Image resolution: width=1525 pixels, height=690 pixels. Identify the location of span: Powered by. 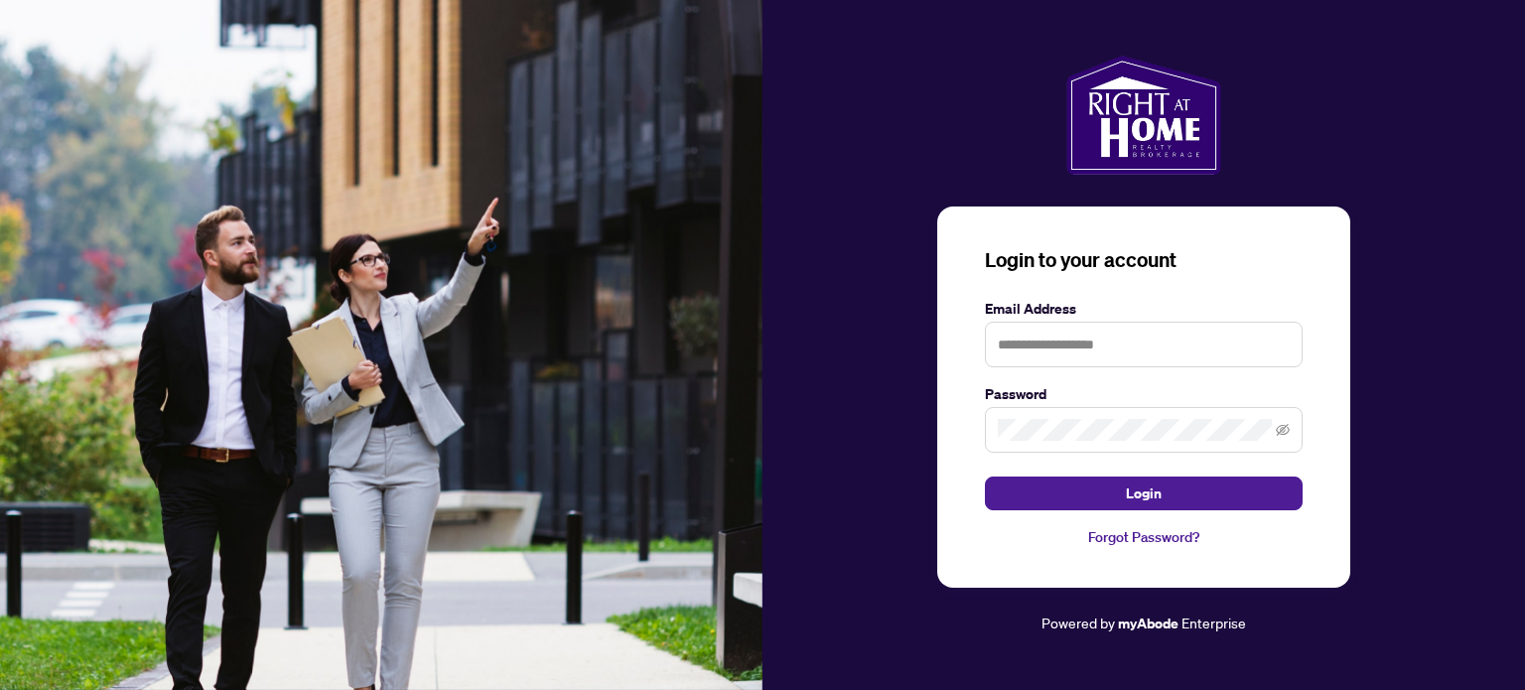
(1078, 622).